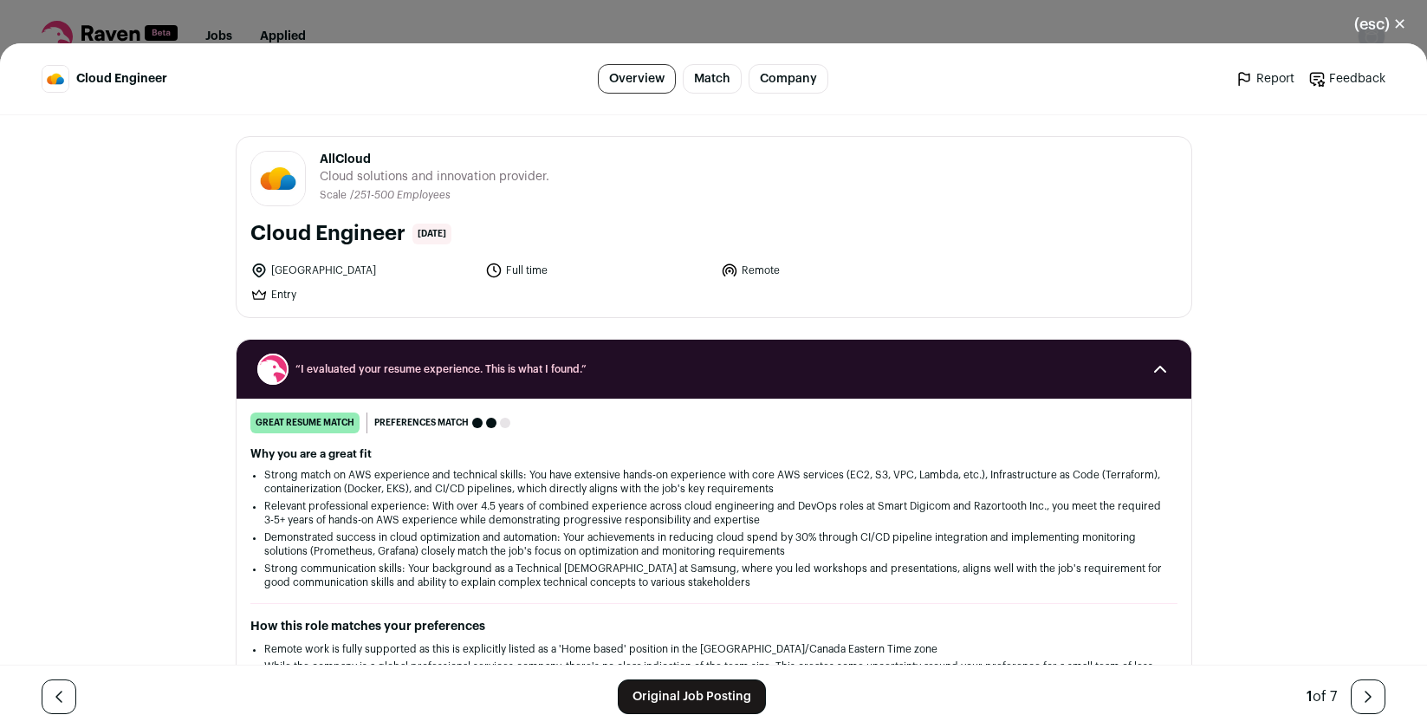  I want to click on span: 1, so click(1309, 697).